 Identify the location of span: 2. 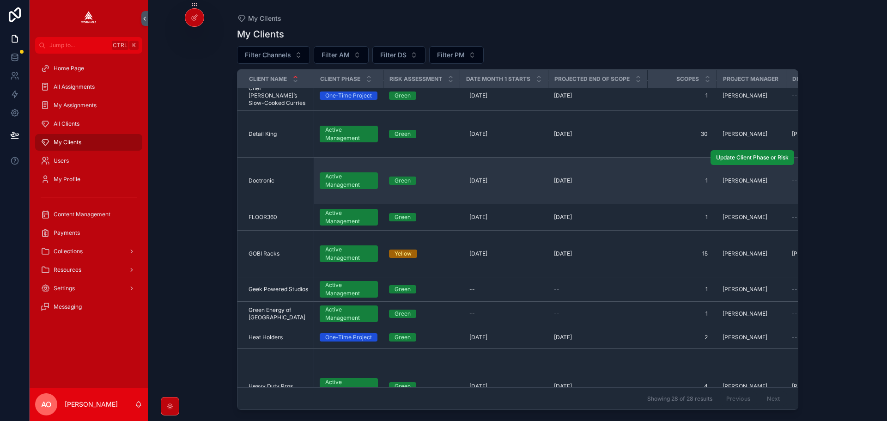
(682, 337).